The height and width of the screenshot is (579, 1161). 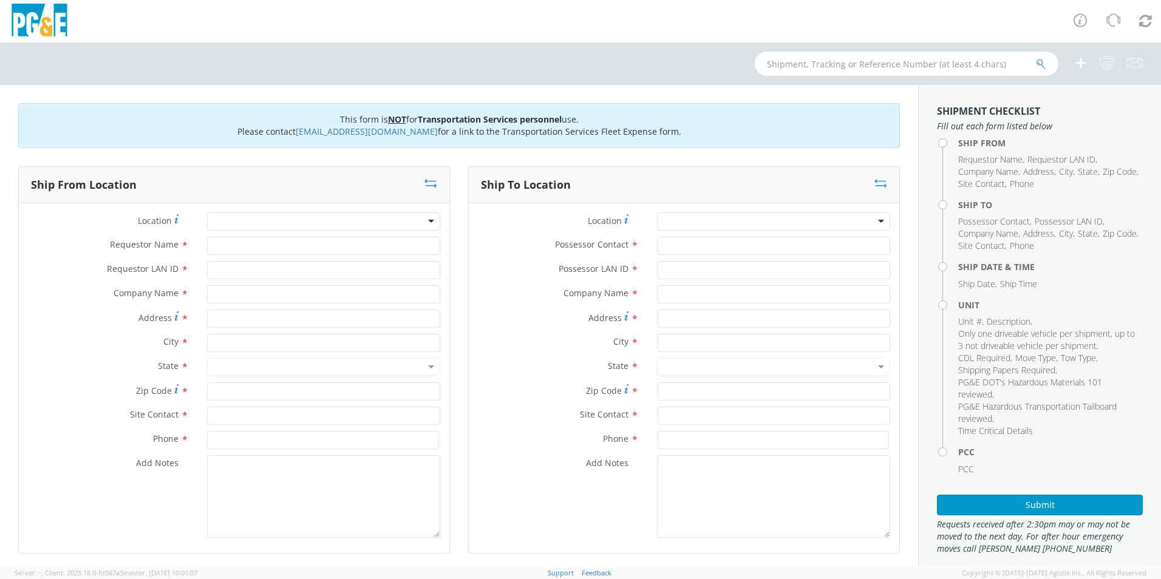 I want to click on span: Ship Date, so click(x=976, y=284).